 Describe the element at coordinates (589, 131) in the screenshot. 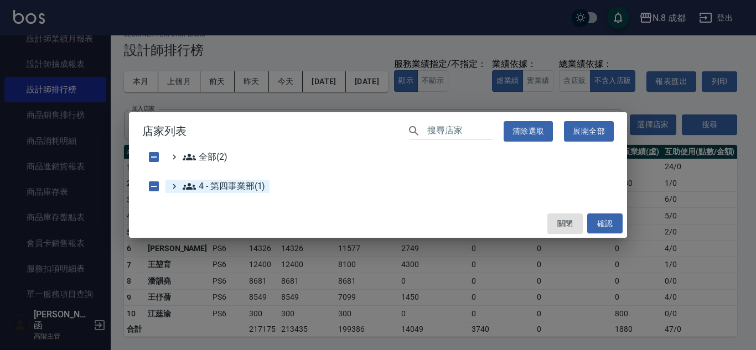

I see `button: 展開全部` at that location.